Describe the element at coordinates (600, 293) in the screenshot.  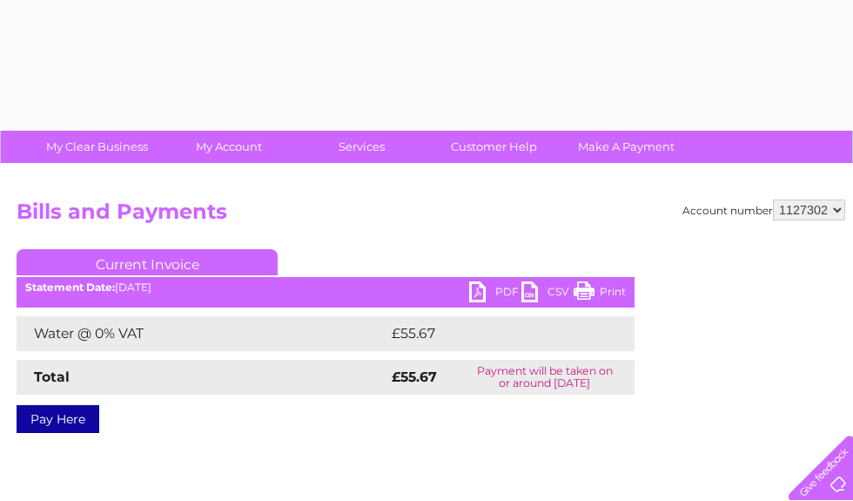
I see `a: Print` at that location.